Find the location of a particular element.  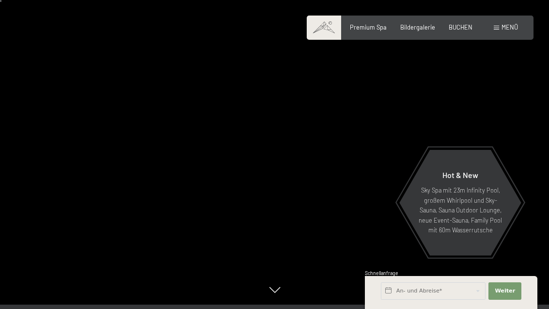

a: BUCHEN is located at coordinates (460, 27).